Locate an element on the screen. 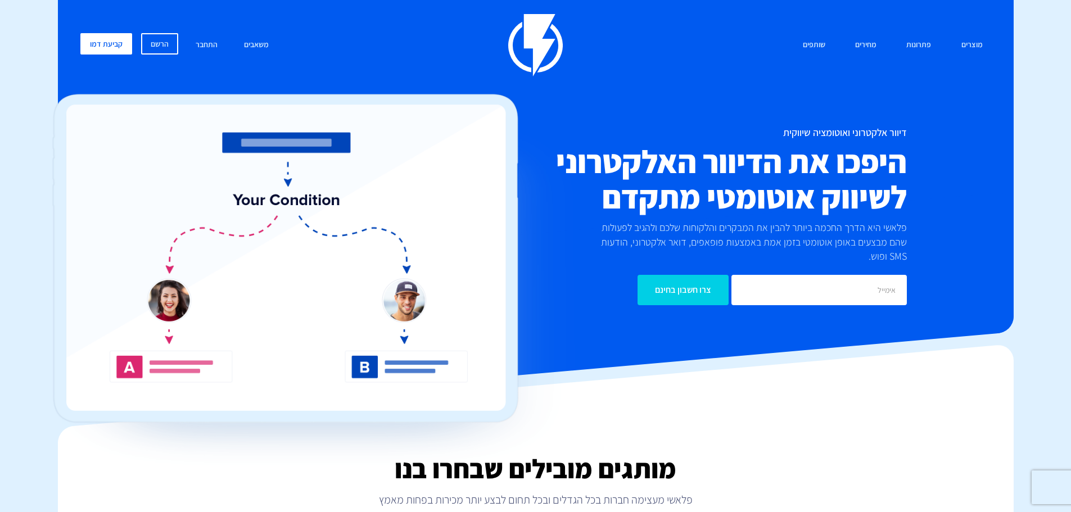  a: קביעת דמו is located at coordinates (106, 44).